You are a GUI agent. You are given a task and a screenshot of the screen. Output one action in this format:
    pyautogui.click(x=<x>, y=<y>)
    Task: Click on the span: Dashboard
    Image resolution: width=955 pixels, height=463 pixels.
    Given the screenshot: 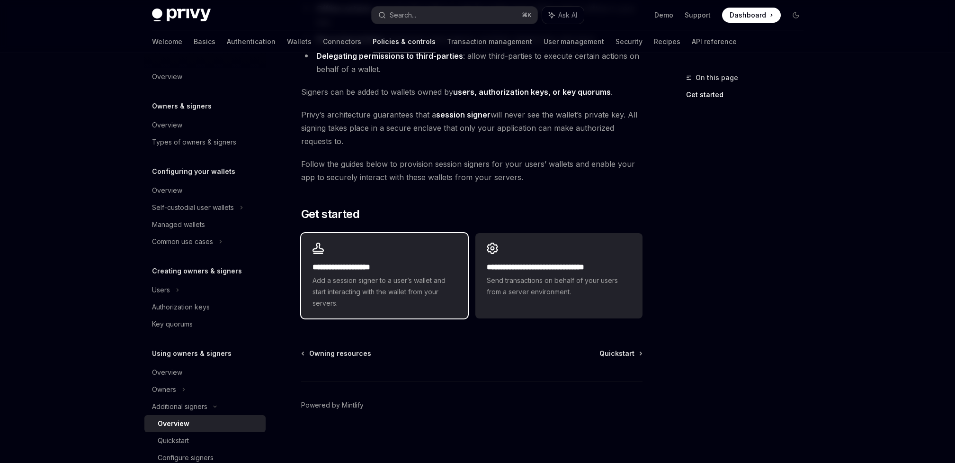 What is the action you would take?
    pyautogui.click(x=748, y=15)
    